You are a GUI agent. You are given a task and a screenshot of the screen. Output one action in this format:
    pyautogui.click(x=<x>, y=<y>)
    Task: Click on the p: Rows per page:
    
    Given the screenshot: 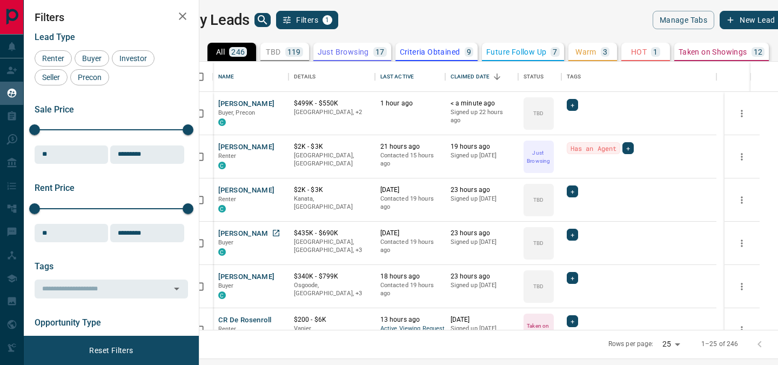 What is the action you would take?
    pyautogui.click(x=631, y=344)
    